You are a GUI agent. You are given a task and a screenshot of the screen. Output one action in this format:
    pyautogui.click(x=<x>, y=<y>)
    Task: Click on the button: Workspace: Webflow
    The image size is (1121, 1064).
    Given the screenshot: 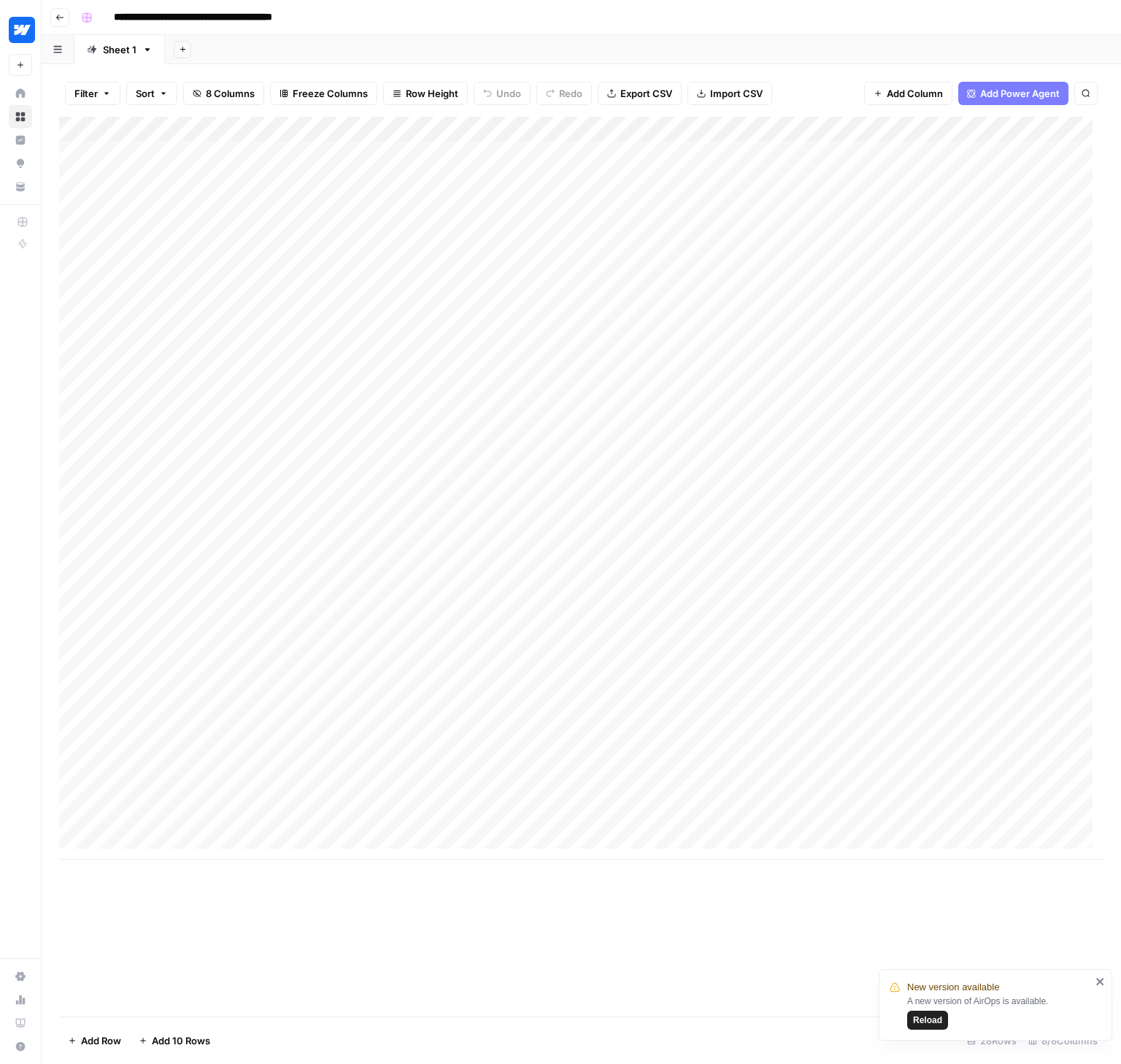 What is the action you would take?
    pyautogui.click(x=21, y=30)
    